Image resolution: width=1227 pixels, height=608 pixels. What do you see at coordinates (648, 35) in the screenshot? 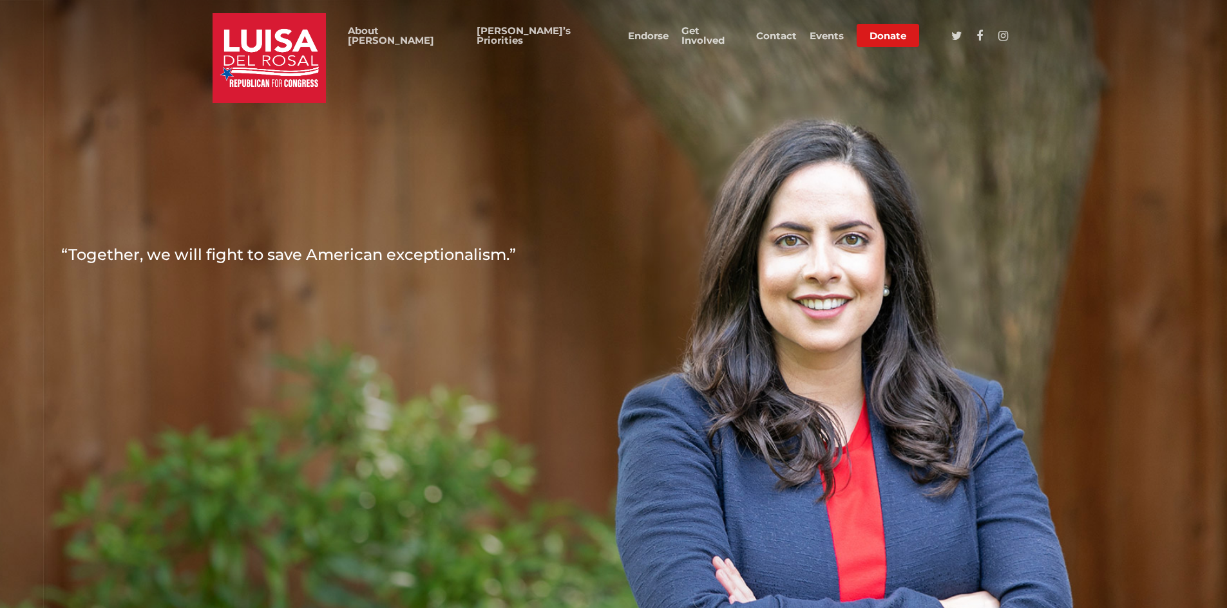
I see `a: Endorse` at bounding box center [648, 35].